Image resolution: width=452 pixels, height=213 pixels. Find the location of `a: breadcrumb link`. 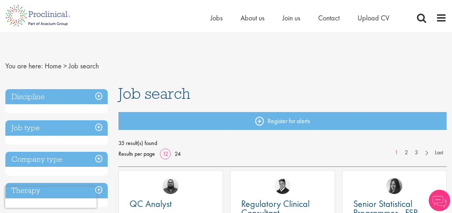

a: breadcrumb link is located at coordinates (53, 66).